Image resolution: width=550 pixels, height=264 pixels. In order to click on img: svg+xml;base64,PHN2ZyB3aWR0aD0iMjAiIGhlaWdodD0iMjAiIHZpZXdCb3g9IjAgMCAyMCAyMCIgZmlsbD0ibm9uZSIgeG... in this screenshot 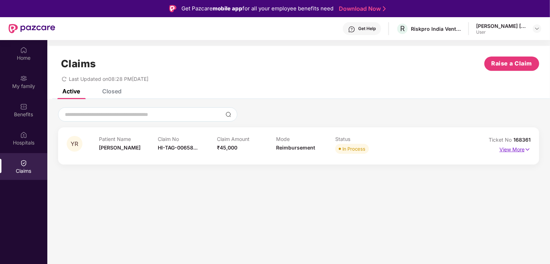, I will do `click(24, 78)`.